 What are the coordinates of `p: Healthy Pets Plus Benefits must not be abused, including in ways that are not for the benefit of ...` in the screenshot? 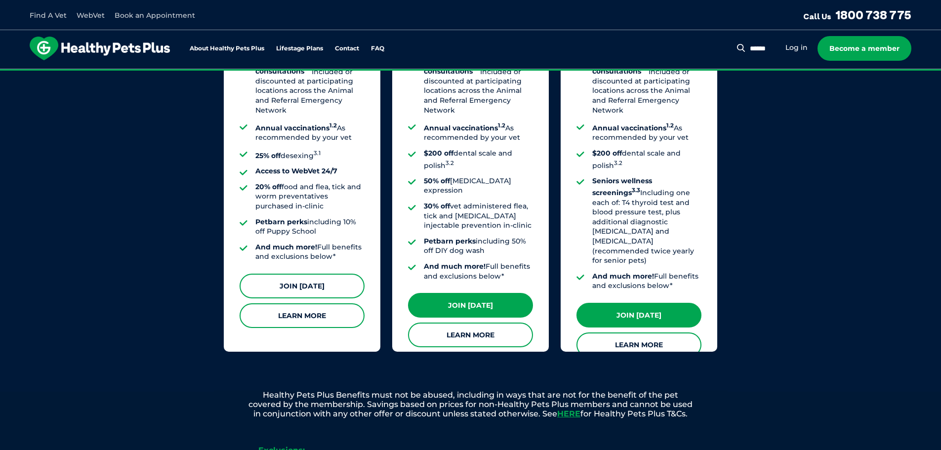 It's located at (471, 405).